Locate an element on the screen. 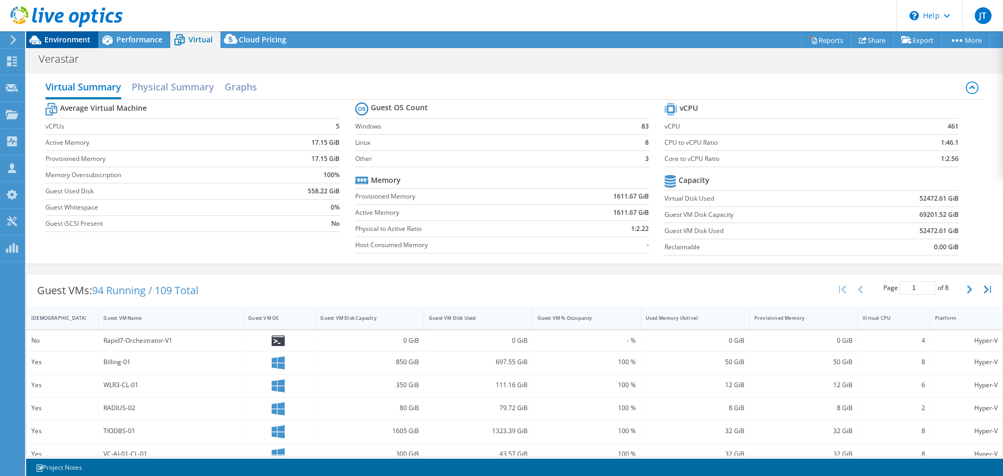 The width and height of the screenshot is (1003, 476). div: 1605 GiB is located at coordinates (369, 431).